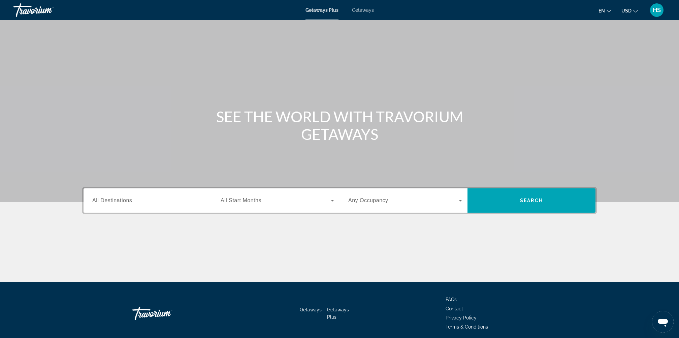  What do you see at coordinates (467, 326) in the screenshot?
I see `a: Terms & Conditions` at bounding box center [467, 326].